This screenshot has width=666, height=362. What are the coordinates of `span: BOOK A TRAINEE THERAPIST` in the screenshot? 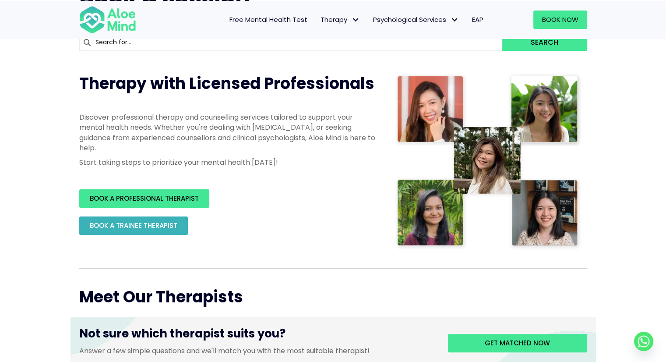 It's located at (134, 225).